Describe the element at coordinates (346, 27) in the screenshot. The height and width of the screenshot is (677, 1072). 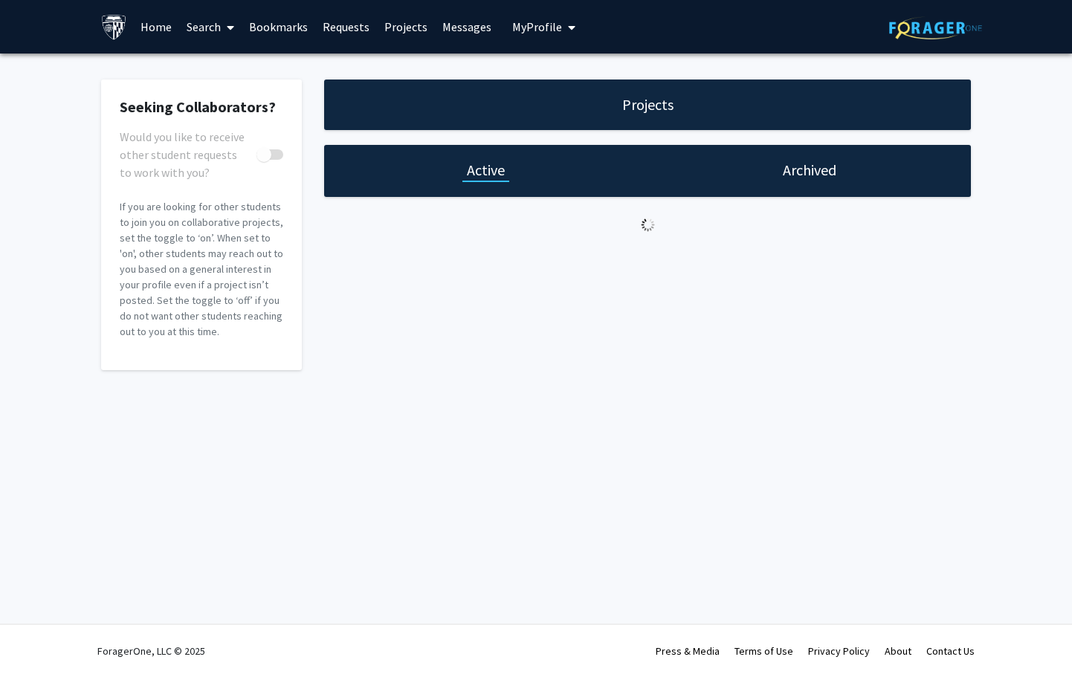
I see `a: Requests` at that location.